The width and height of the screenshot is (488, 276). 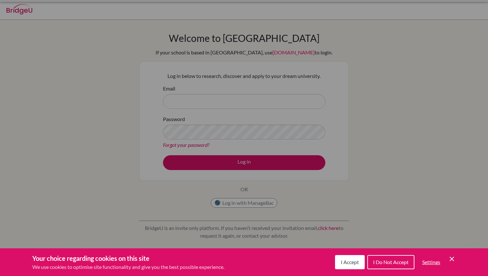 What do you see at coordinates (350, 262) in the screenshot?
I see `span: I Accept` at bounding box center [350, 262].